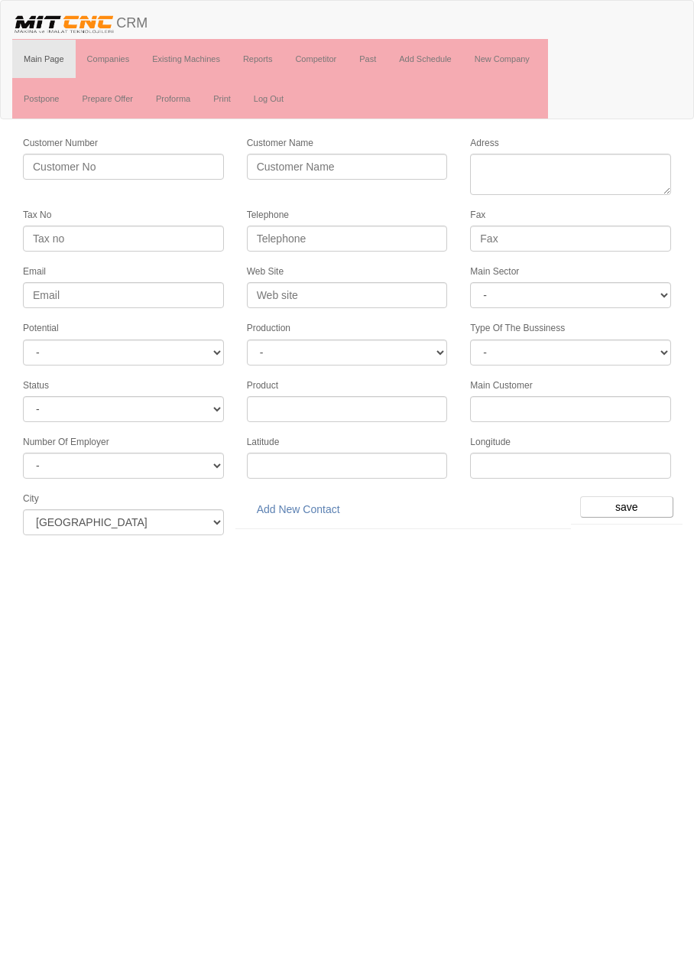  What do you see at coordinates (501, 385) in the screenshot?
I see `label: Main Customer` at bounding box center [501, 385].